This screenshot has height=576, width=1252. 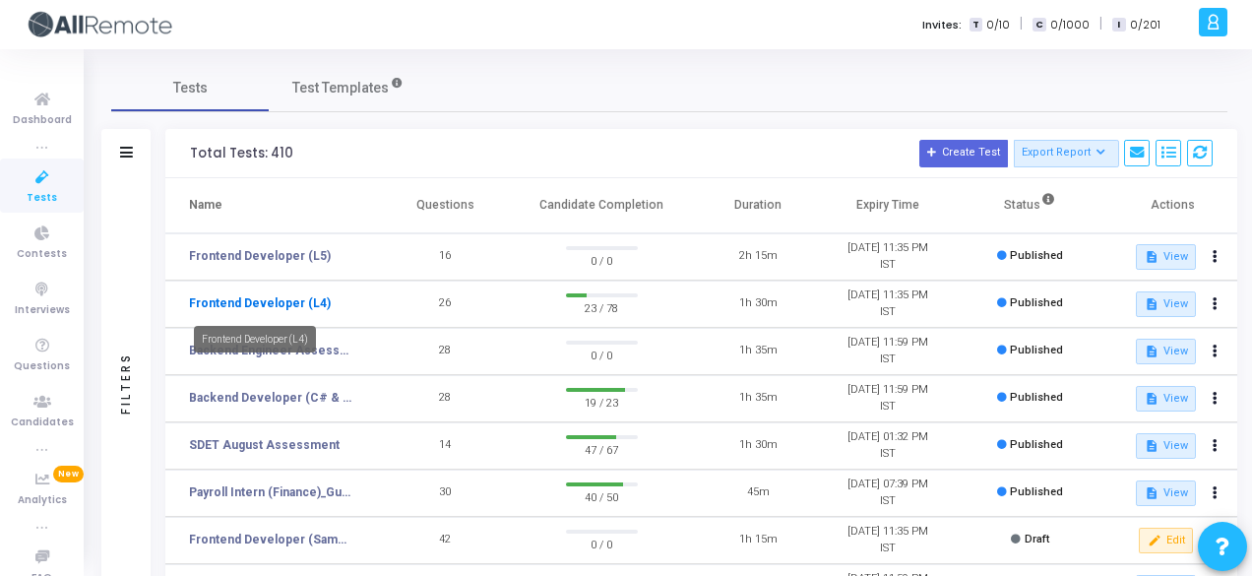 I want to click on span: Test Templates, so click(x=341, y=88).